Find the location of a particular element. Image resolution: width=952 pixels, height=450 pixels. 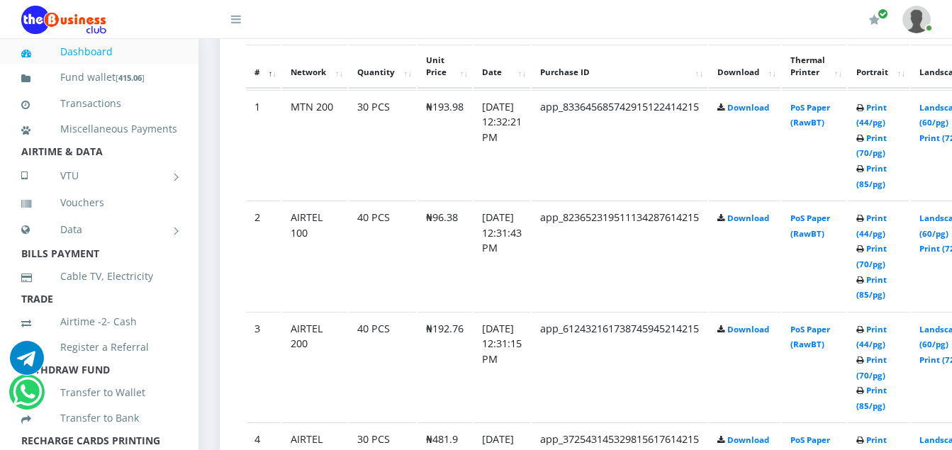

a: Vouchers is located at coordinates (99, 203).